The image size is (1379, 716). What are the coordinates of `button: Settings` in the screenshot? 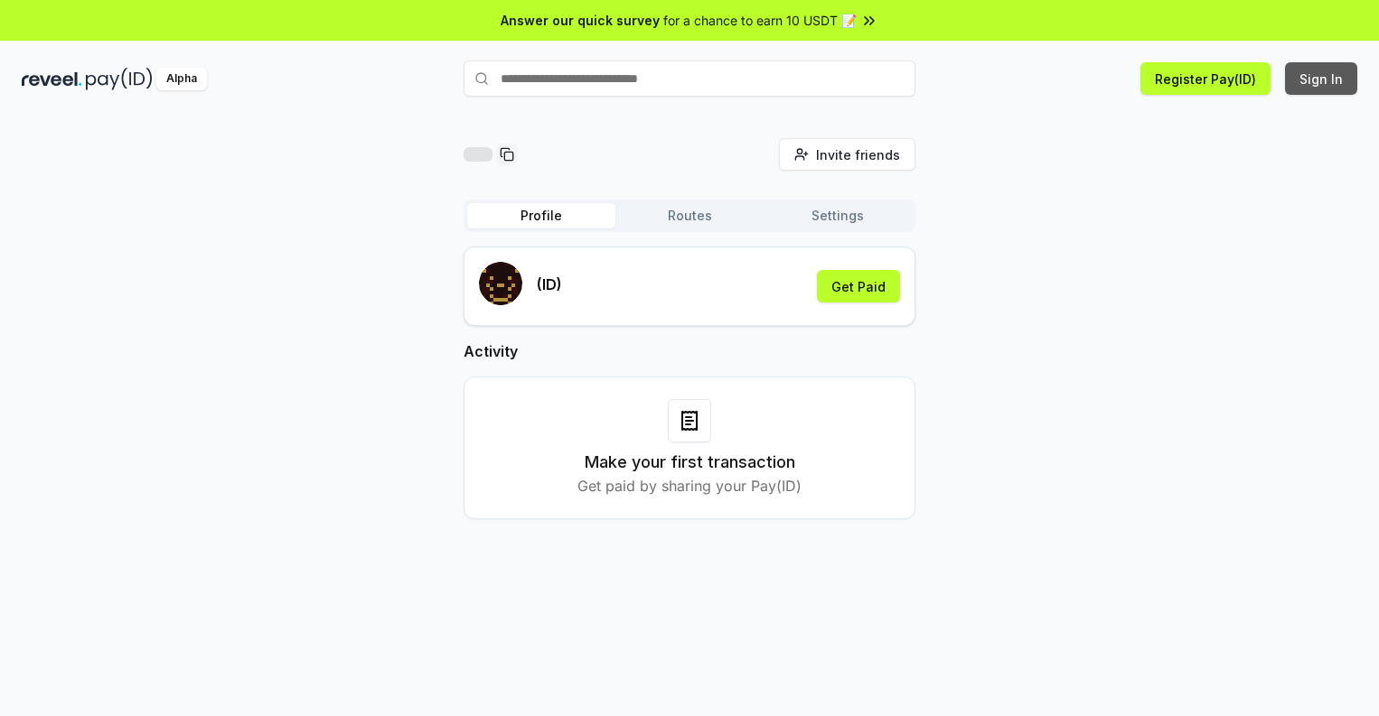 It's located at (838, 216).